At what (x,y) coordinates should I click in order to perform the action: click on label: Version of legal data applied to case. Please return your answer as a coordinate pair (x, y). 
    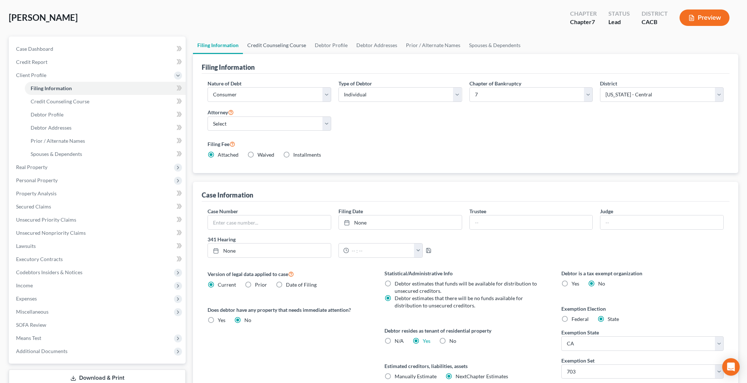
    Looking at the image, I should click on (289, 274).